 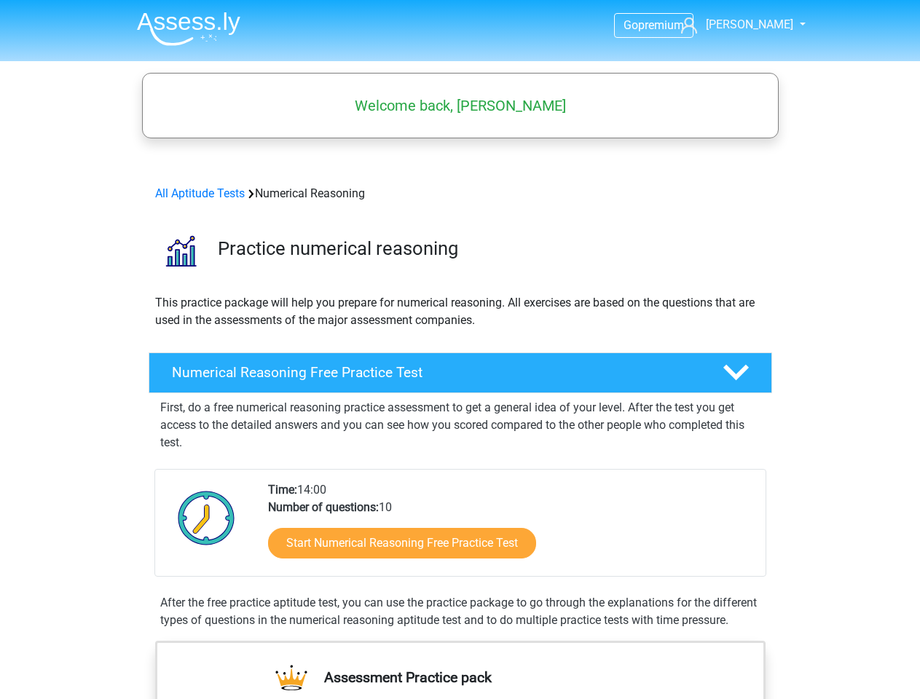 I want to click on img: Assessly, so click(x=189, y=28).